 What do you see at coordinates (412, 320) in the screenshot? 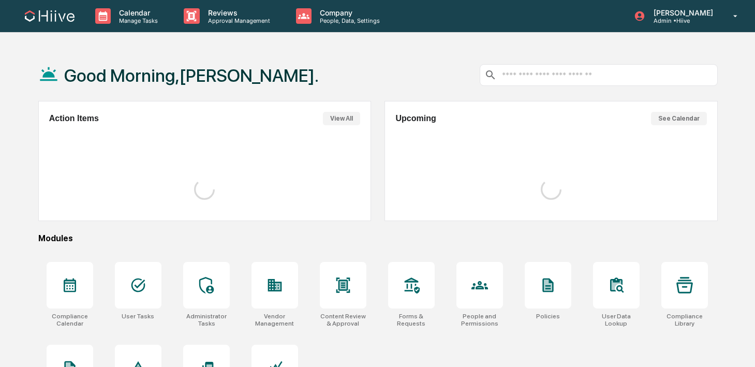
I see `div: Forms & Requests` at bounding box center [412, 320].